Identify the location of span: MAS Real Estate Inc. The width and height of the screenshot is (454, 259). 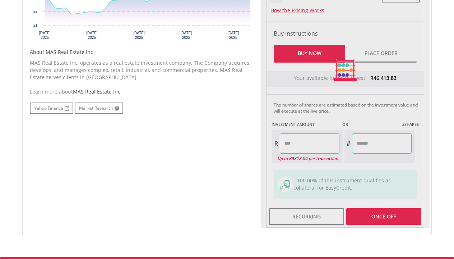
(97, 91).